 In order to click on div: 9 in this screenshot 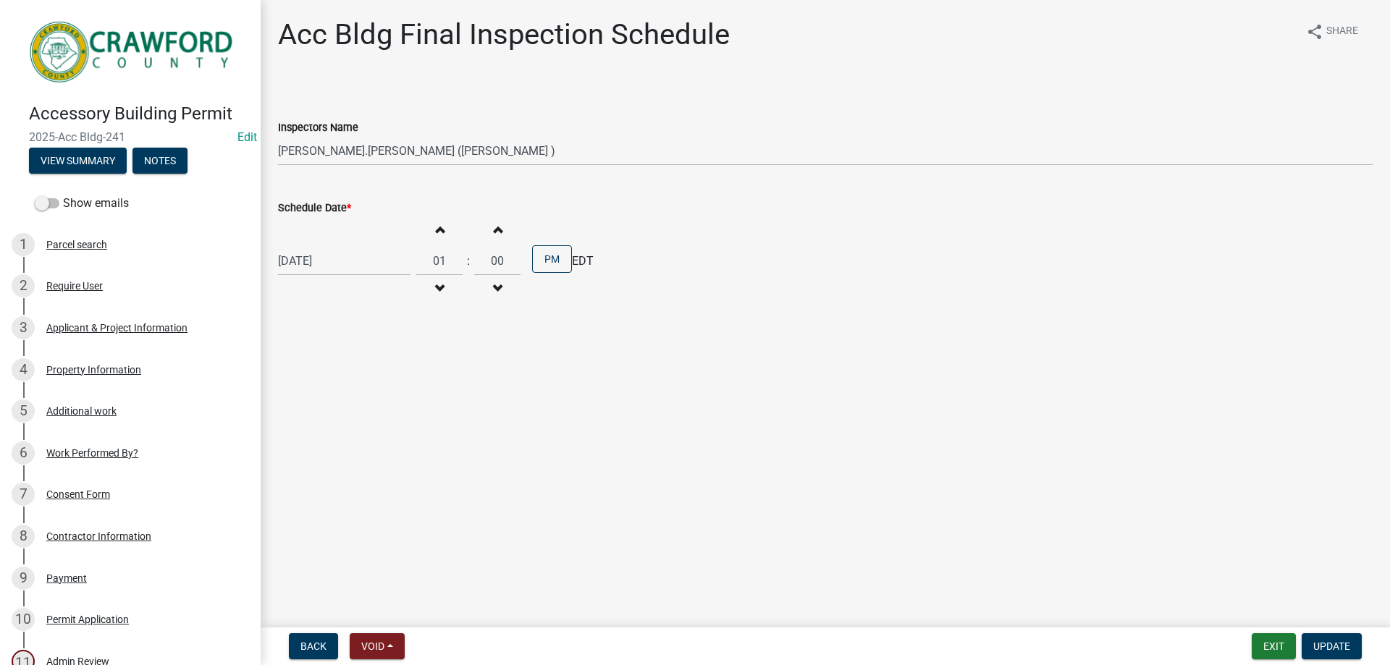, I will do `click(23, 578)`.